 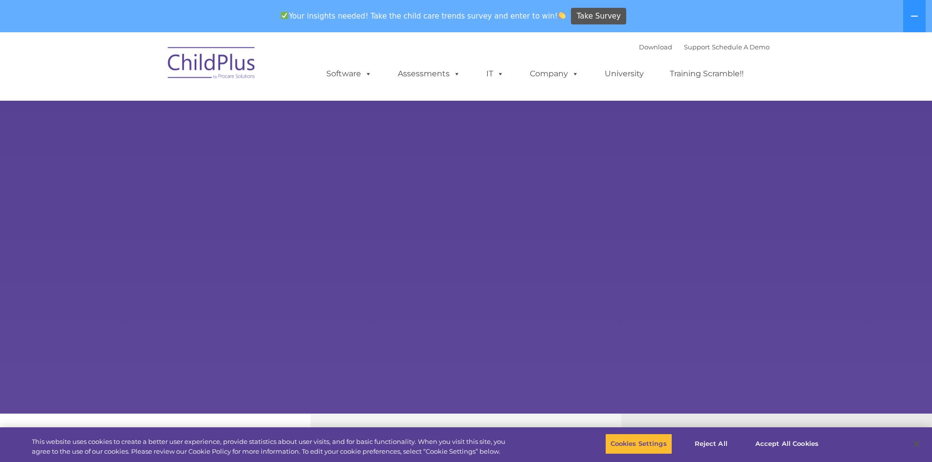 What do you see at coordinates (697, 47) in the screenshot?
I see `a: Support` at bounding box center [697, 47].